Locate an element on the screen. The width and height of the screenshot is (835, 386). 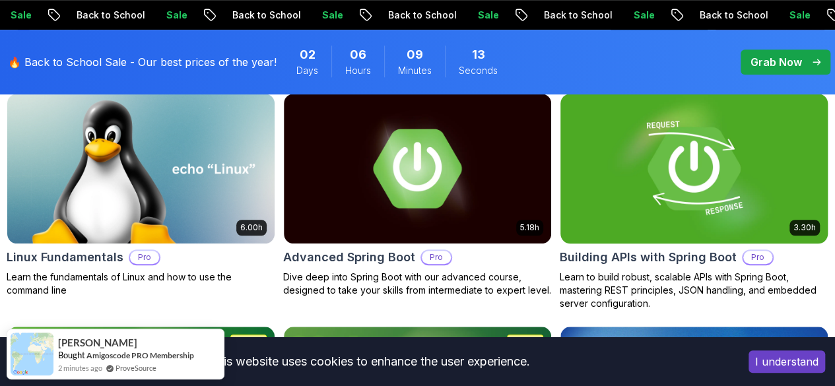
p: Dive deep into Spring Boot with our advanced course, designed to take your skills from intermedia... is located at coordinates (417, 284).